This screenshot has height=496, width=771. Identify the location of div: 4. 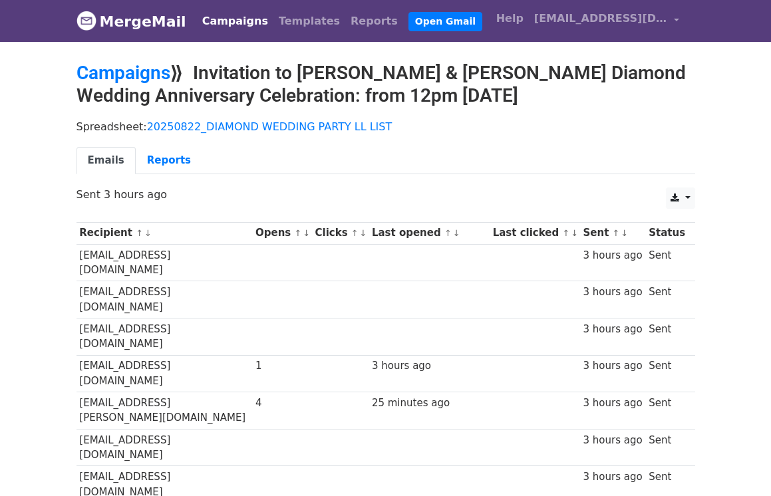
(282, 403).